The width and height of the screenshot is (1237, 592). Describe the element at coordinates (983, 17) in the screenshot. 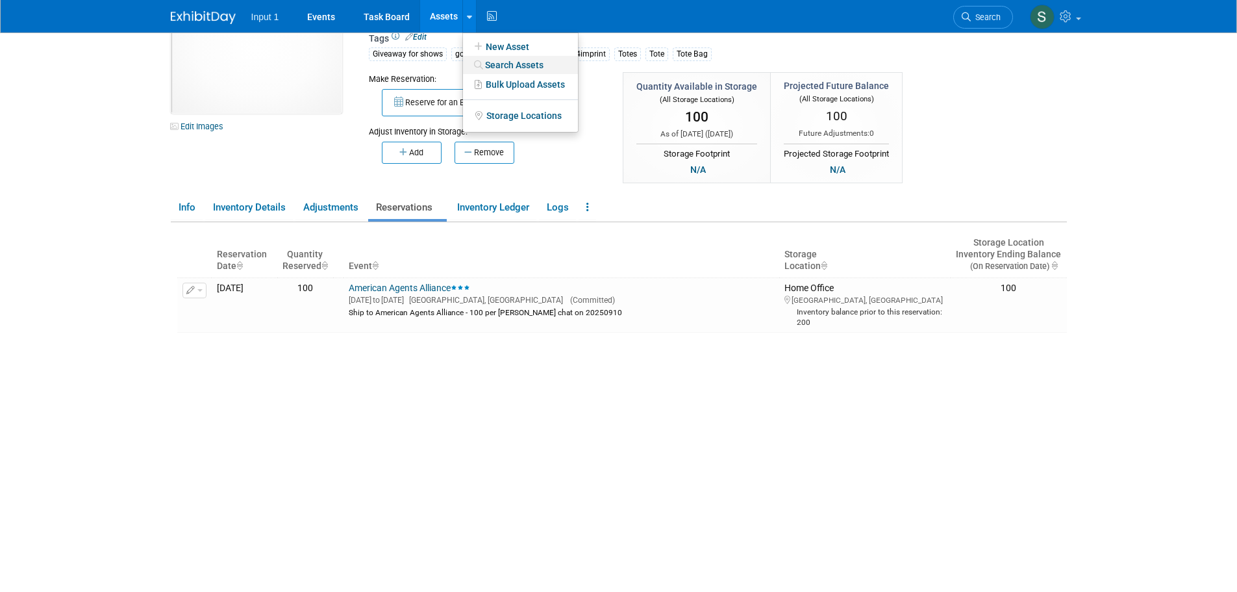

I see `a: Search` at that location.